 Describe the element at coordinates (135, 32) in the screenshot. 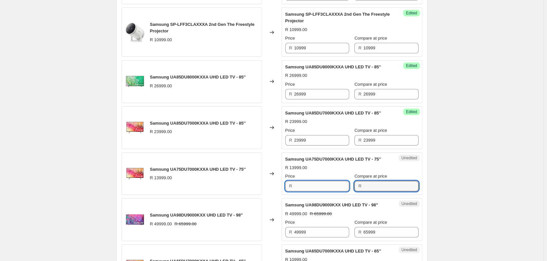

I see `img: za-the-freestyle-2nd-gen-lff3c-sp-lff3claxxxa-538098091_80x.png` at that location.